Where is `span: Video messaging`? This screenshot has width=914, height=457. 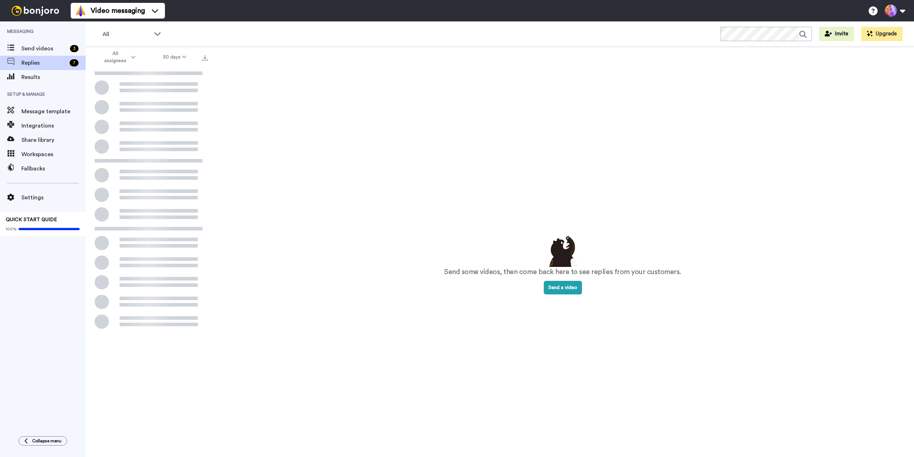 span: Video messaging is located at coordinates (118, 11).